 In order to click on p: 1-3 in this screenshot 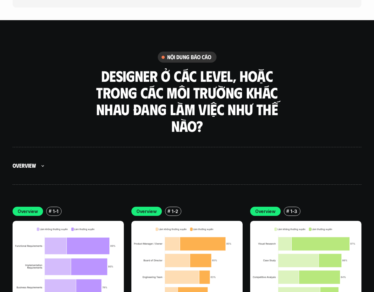, I will do `click(294, 211)`.